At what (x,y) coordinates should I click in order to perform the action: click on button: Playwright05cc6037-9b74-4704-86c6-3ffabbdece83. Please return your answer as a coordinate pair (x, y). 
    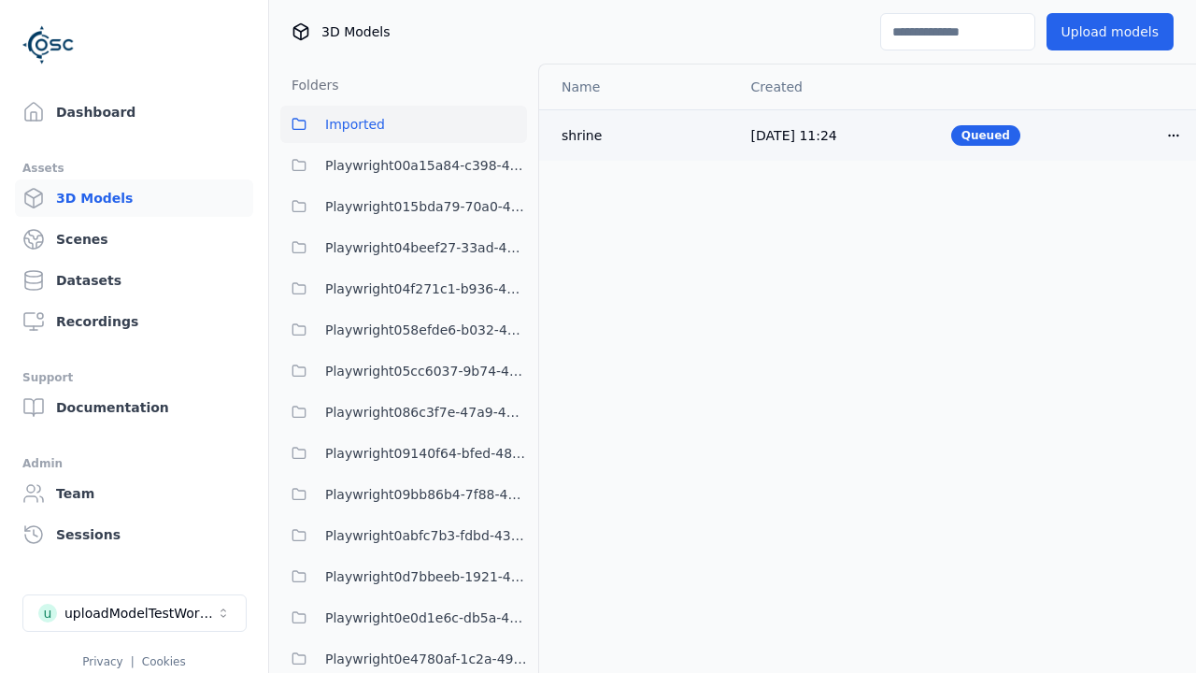
    Looking at the image, I should click on (404, 371).